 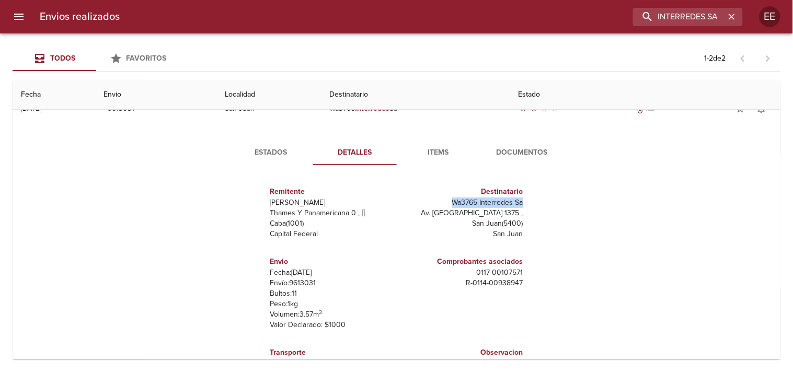 I want to click on h6: Transporte, so click(x=332, y=353).